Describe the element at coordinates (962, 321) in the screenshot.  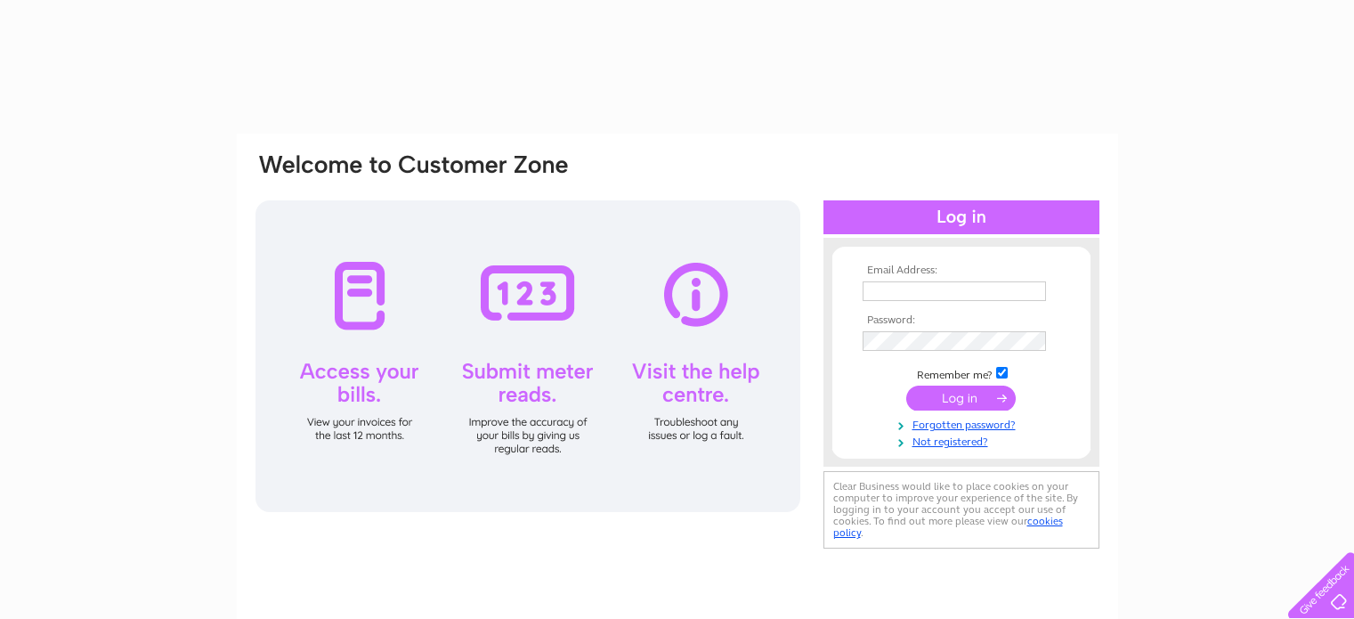
I see `th: Password:` at that location.